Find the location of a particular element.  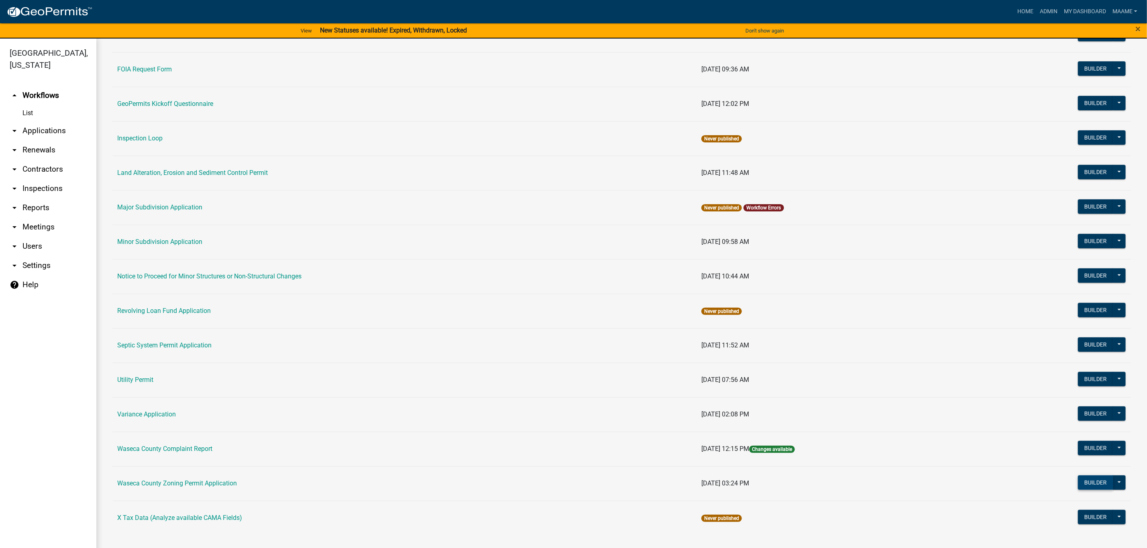

a: FOIA Request Form is located at coordinates (145, 69).